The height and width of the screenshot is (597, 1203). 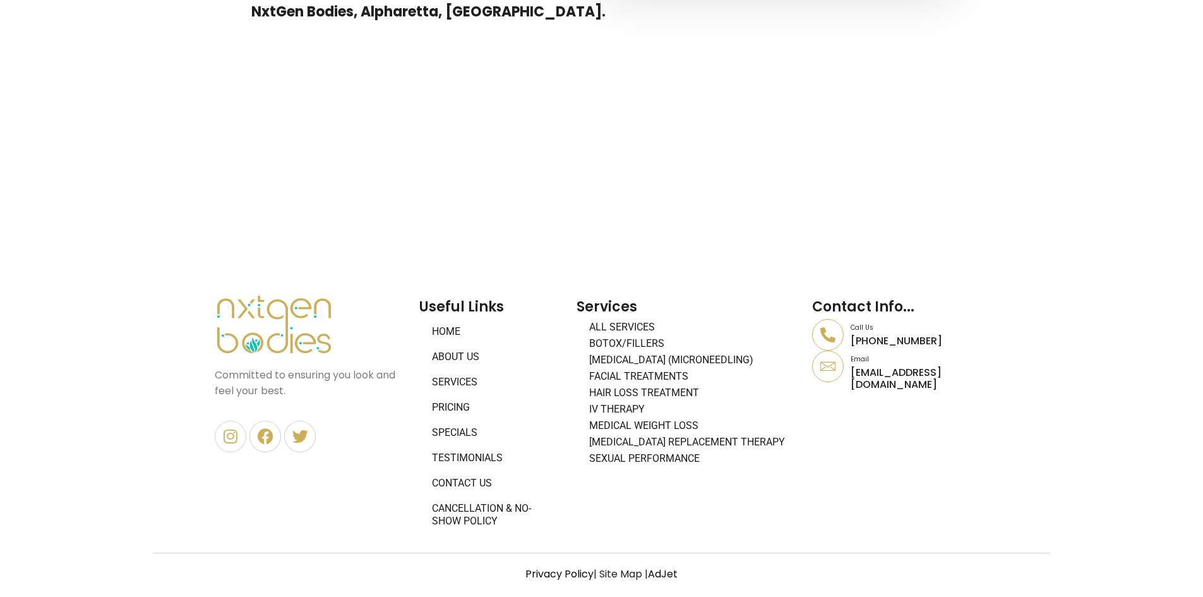 What do you see at coordinates (491, 407) in the screenshot?
I see `a: Pricing` at bounding box center [491, 407].